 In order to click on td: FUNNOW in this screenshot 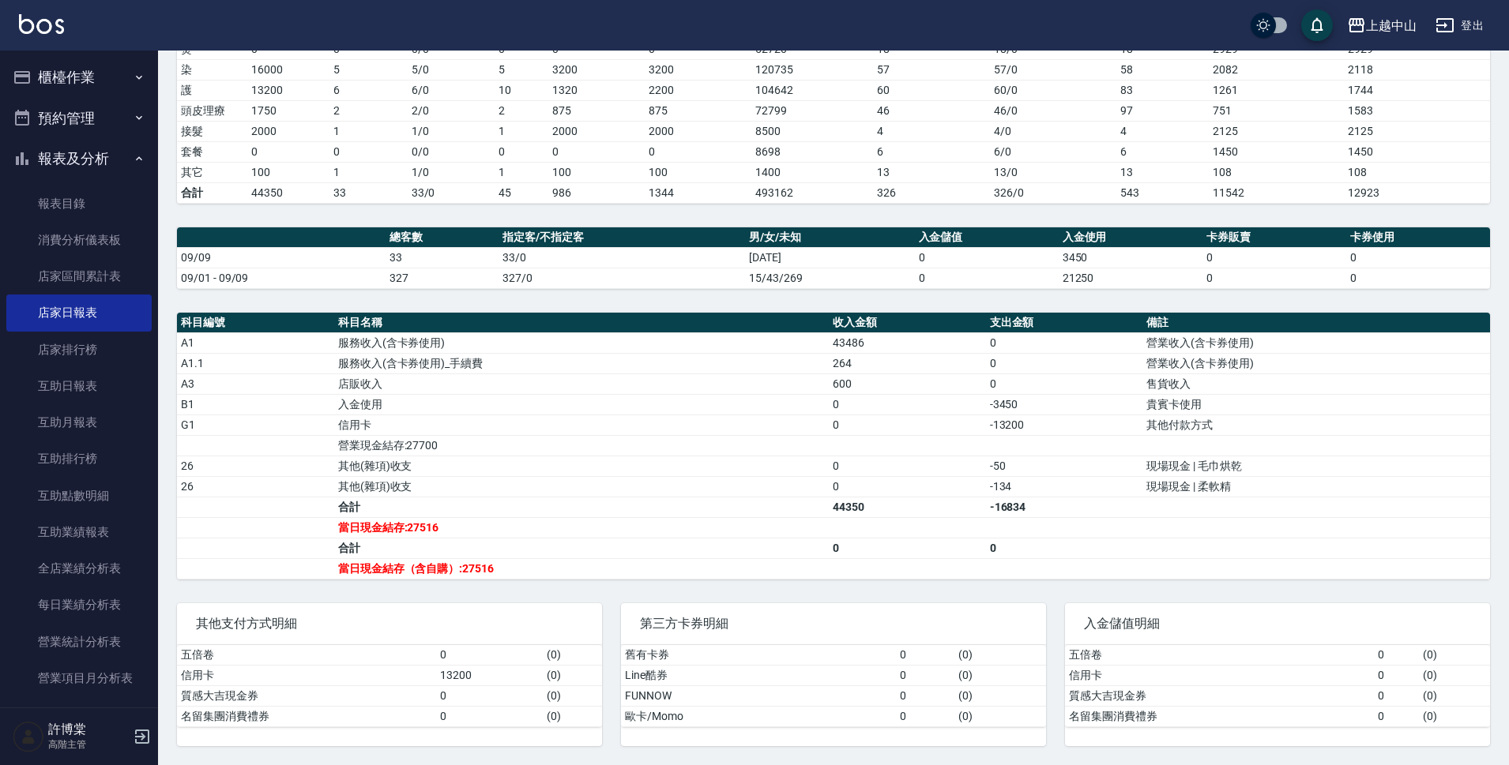, I will do `click(758, 696)`.